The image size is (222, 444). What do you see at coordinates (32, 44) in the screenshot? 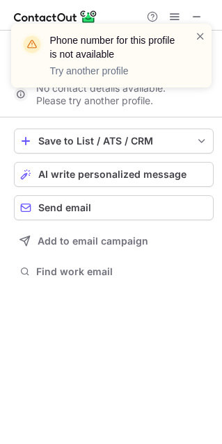
I see `img: warning` at bounding box center [32, 44].